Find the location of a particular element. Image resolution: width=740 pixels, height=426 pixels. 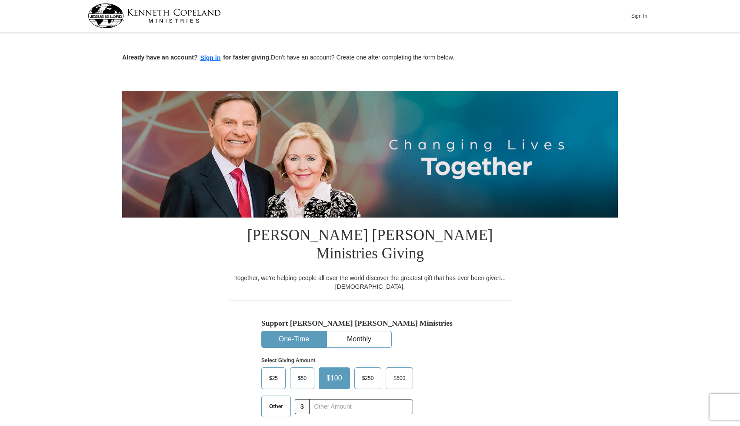

button: Monthly is located at coordinates (359, 340).